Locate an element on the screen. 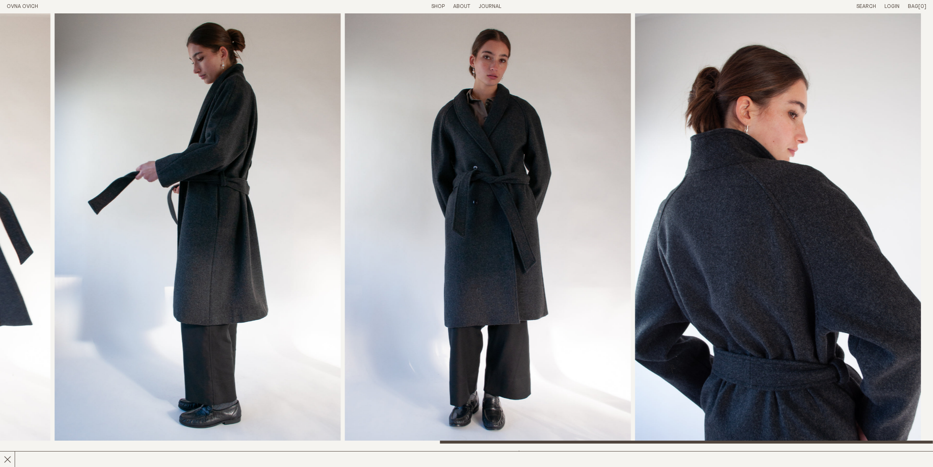 This screenshot has width=933, height=467. a: Journal is located at coordinates (490, 6).